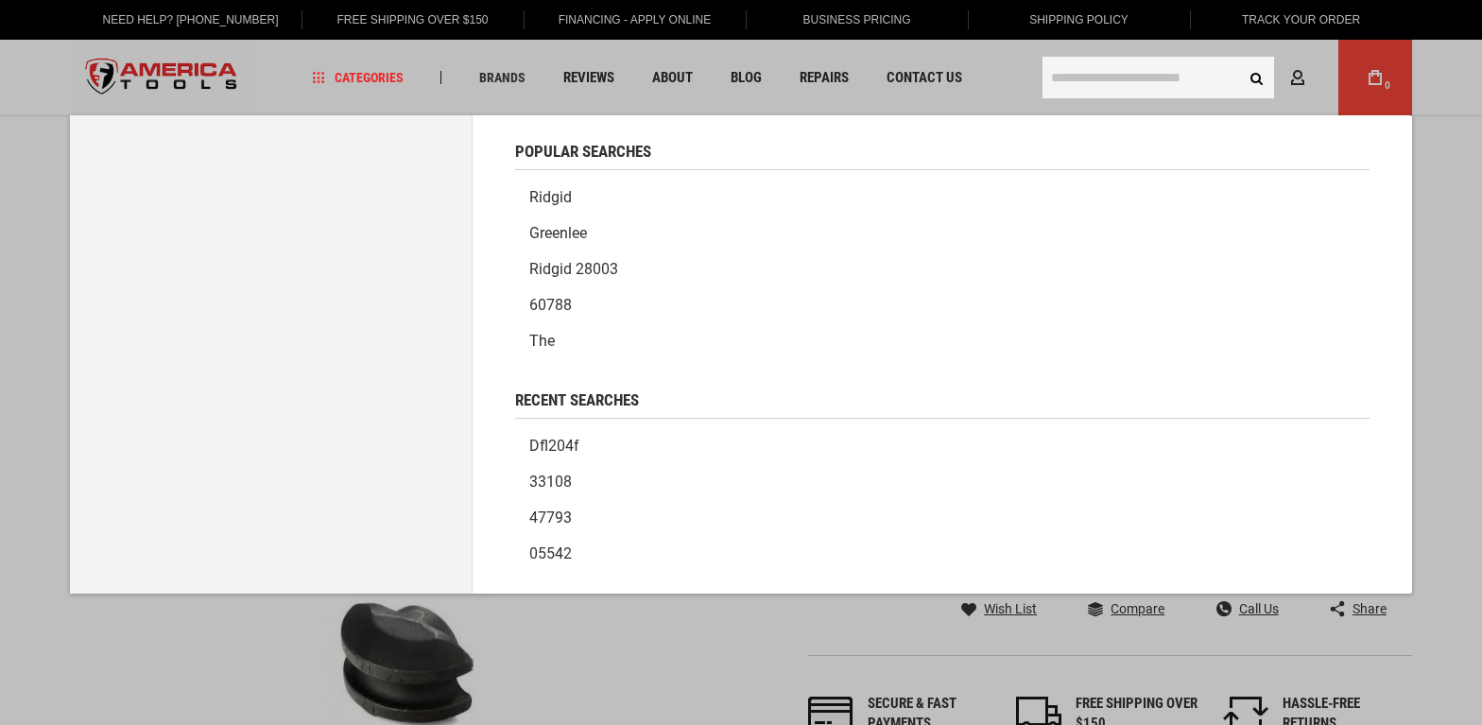  Describe the element at coordinates (942, 518) in the screenshot. I see `a: 47793` at that location.